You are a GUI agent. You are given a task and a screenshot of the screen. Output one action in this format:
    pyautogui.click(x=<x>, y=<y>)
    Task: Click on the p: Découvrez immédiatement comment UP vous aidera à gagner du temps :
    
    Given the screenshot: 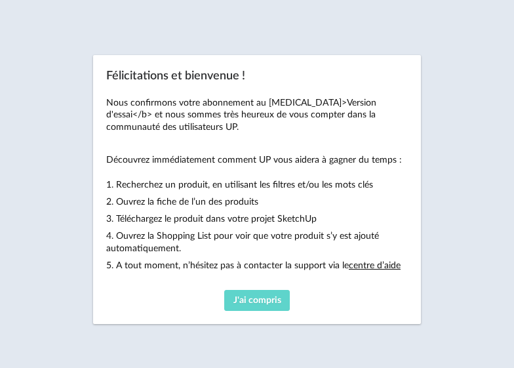 What is the action you would take?
    pyautogui.click(x=257, y=160)
    